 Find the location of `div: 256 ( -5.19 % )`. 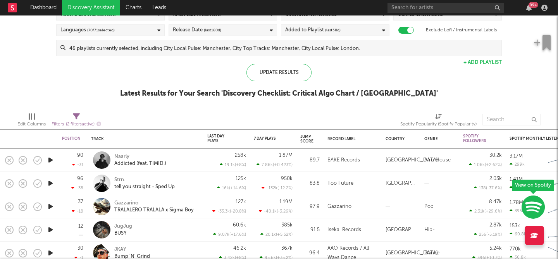

div: 256 ( -5.19 % ) is located at coordinates (488, 234).